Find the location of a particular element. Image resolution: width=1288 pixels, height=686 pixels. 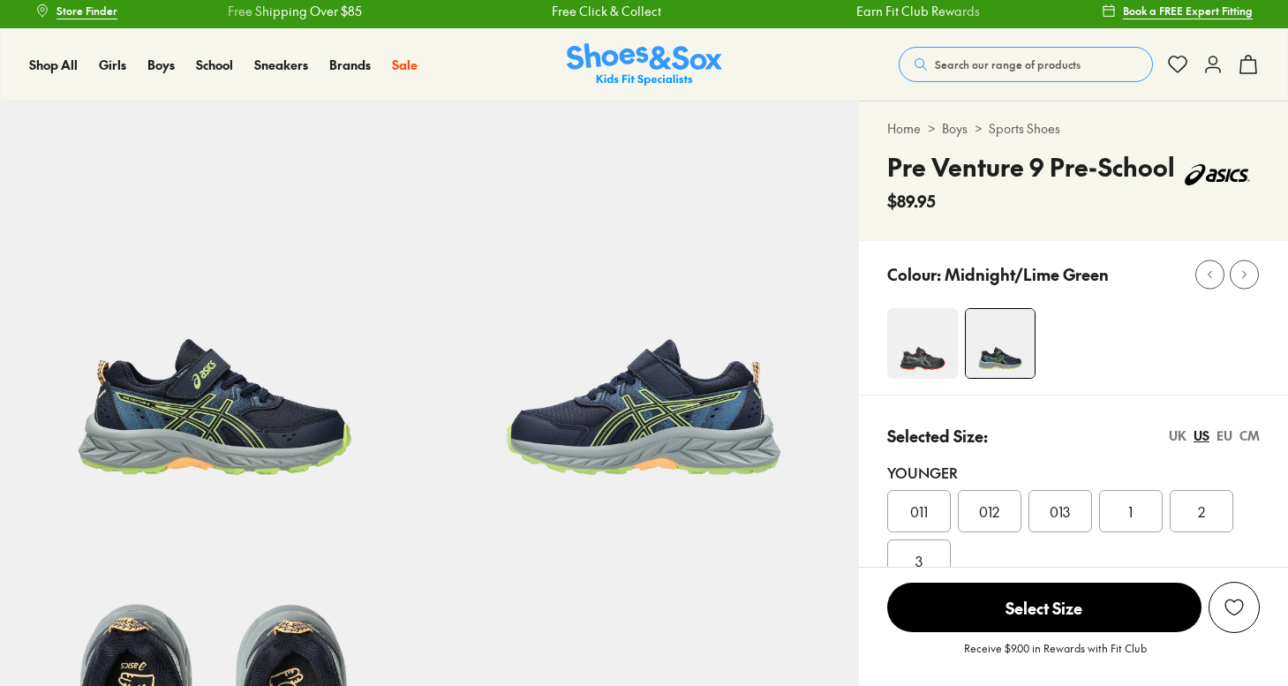

span: Sale is located at coordinates (404, 64).